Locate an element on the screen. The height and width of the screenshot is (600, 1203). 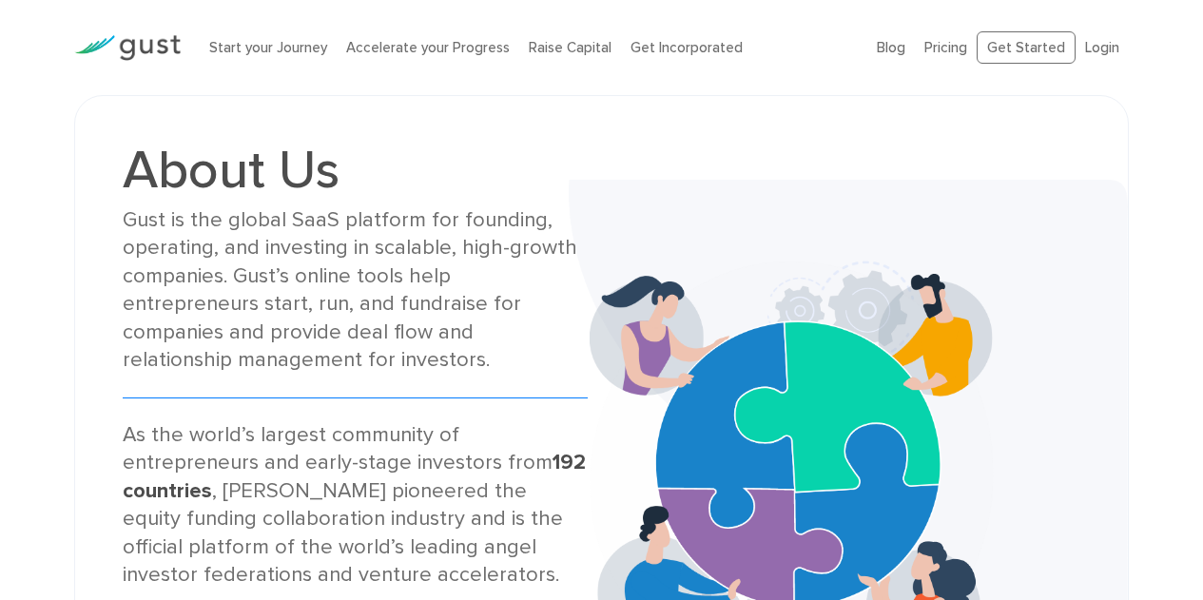
a: Start your Journey is located at coordinates (268, 48).